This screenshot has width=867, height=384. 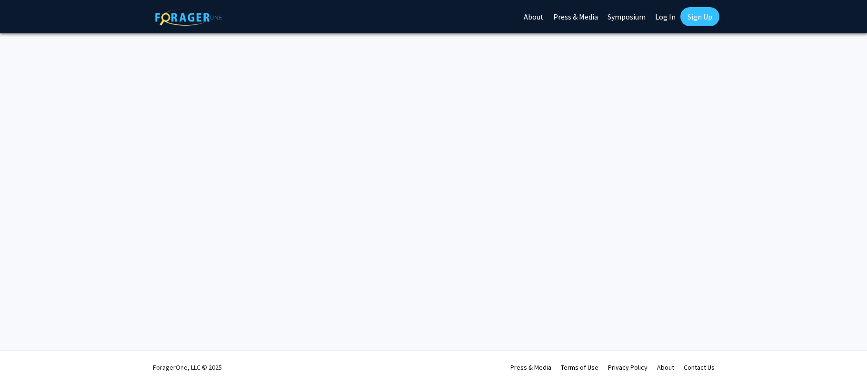 What do you see at coordinates (627, 367) in the screenshot?
I see `a: Privacy Policy` at bounding box center [627, 367].